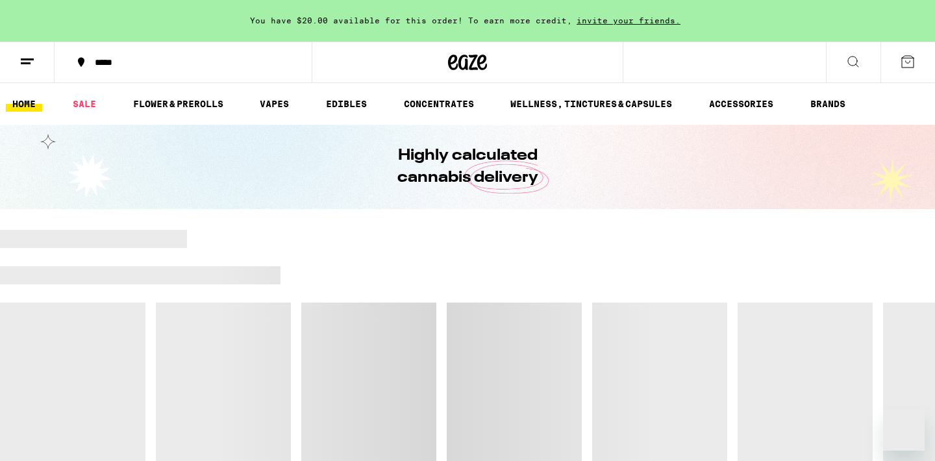  What do you see at coordinates (591, 104) in the screenshot?
I see `a: WELLNESS, TINCTURES & CAPSULES` at bounding box center [591, 104].